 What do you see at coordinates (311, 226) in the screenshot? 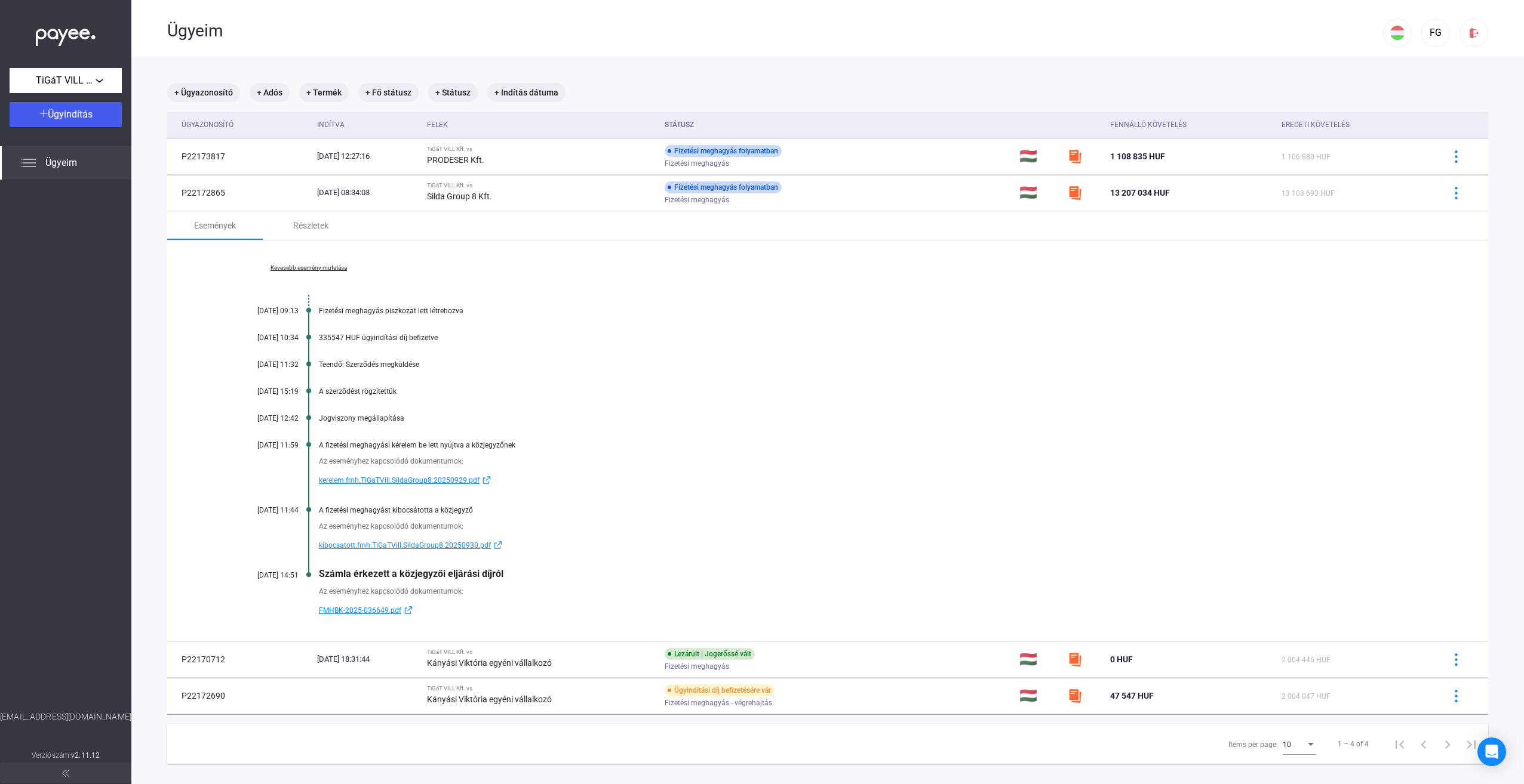
I see `div: Részletek` at bounding box center [311, 226].